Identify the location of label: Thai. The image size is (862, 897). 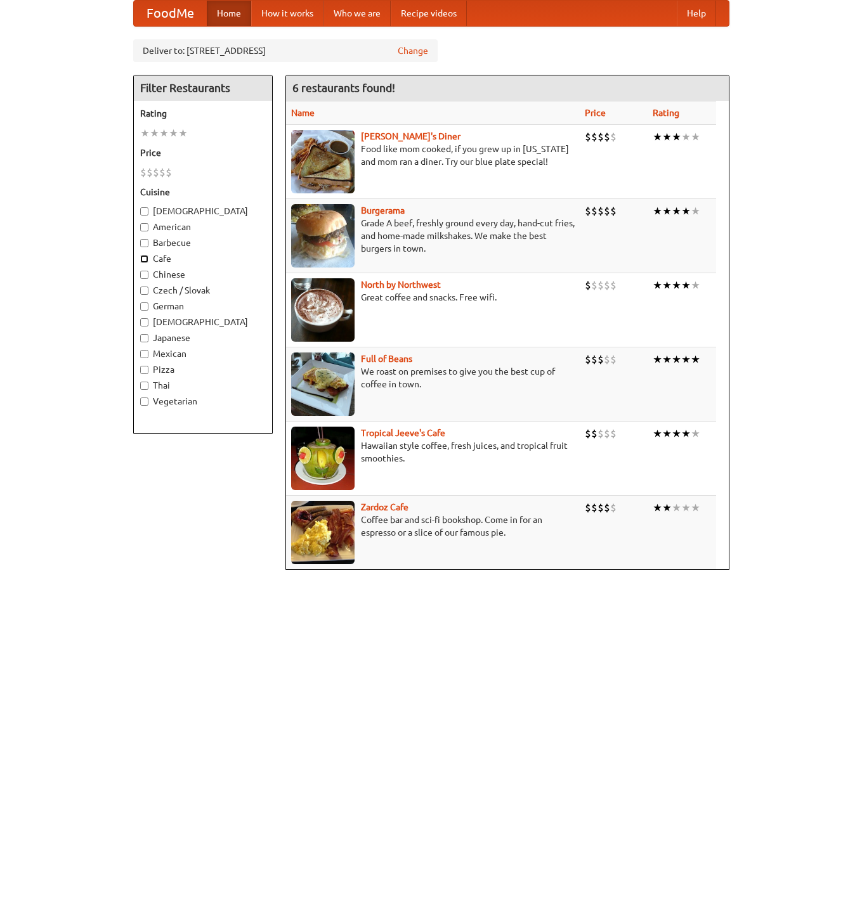
(203, 385).